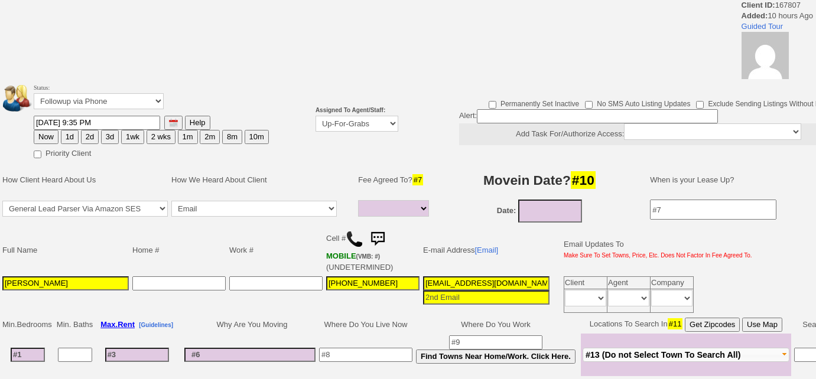 This screenshot has width=816, height=379. Describe the element at coordinates (156, 324) in the screenshot. I see `a: [Guidelines]` at that location.